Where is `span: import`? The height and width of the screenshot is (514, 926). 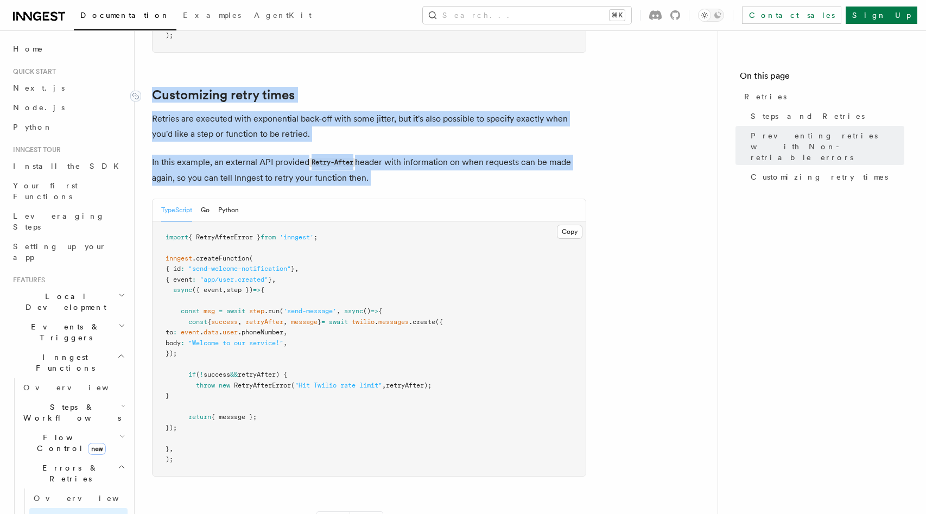
span: import is located at coordinates (177, 237).